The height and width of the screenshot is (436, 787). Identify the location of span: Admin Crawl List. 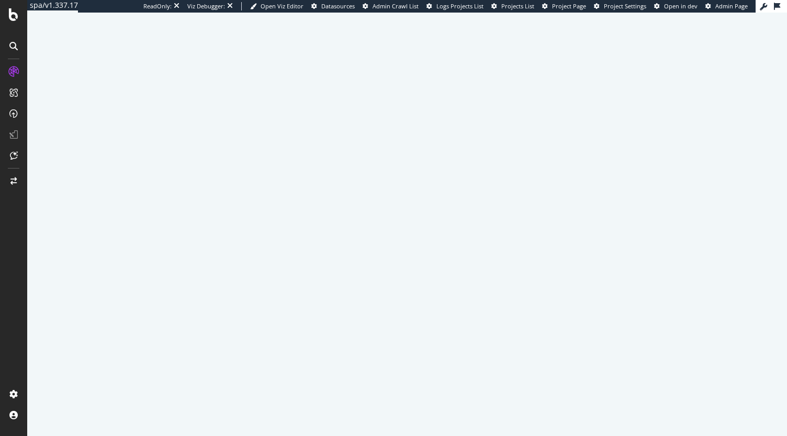
(396, 6).